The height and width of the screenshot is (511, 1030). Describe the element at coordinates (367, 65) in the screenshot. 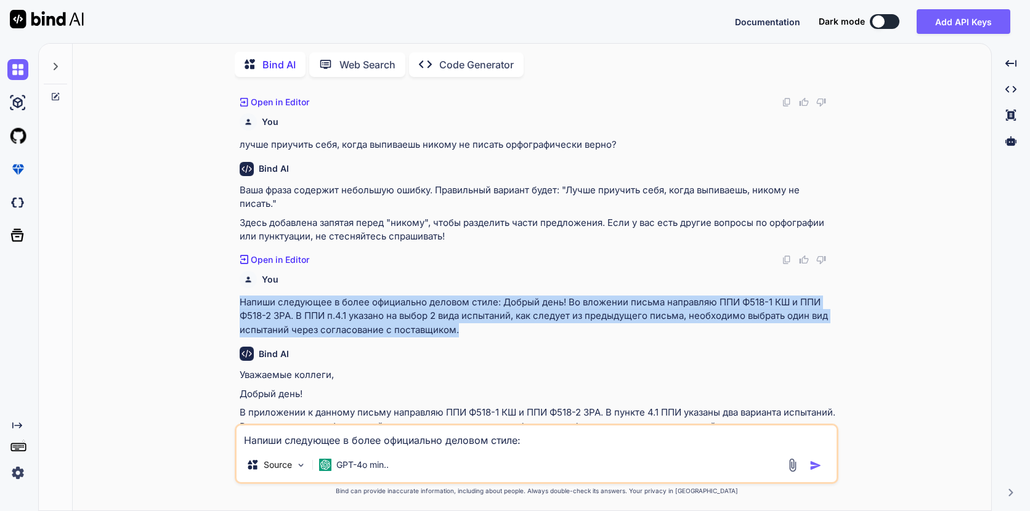

I see `p: Web Search` at that location.